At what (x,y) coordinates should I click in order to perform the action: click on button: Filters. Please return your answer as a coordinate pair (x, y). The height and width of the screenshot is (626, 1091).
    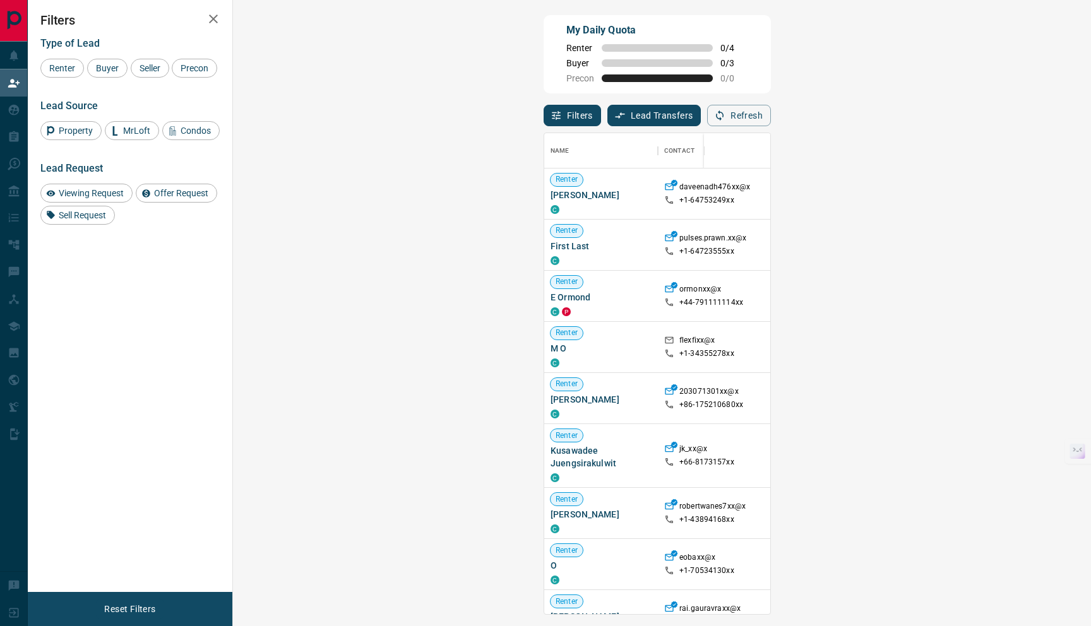
    Looking at the image, I should click on (572, 115).